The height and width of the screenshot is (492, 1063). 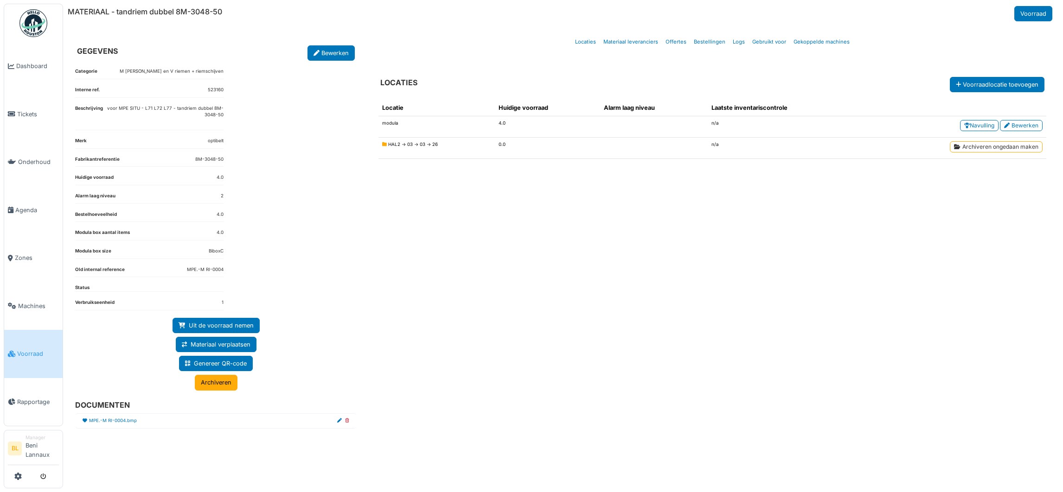 What do you see at coordinates (436, 127) in the screenshot?
I see `td: modula` at bounding box center [436, 127].